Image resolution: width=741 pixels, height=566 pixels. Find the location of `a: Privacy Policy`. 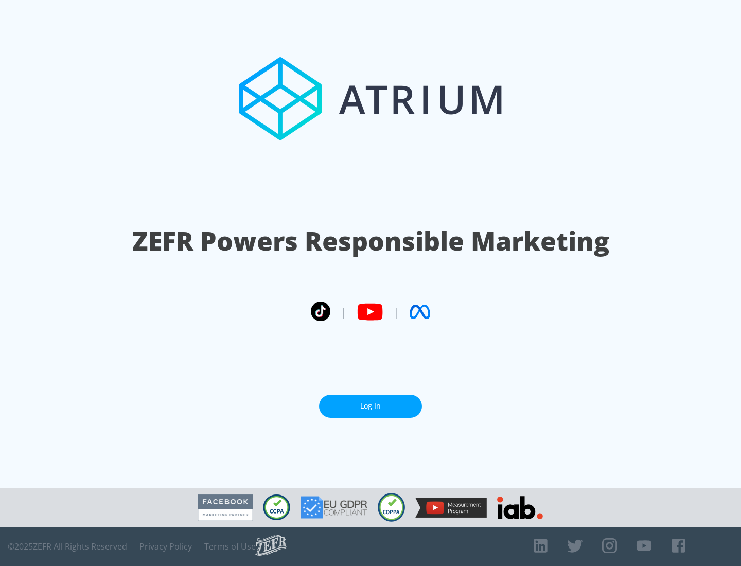

a: Privacy Policy is located at coordinates (166, 546).